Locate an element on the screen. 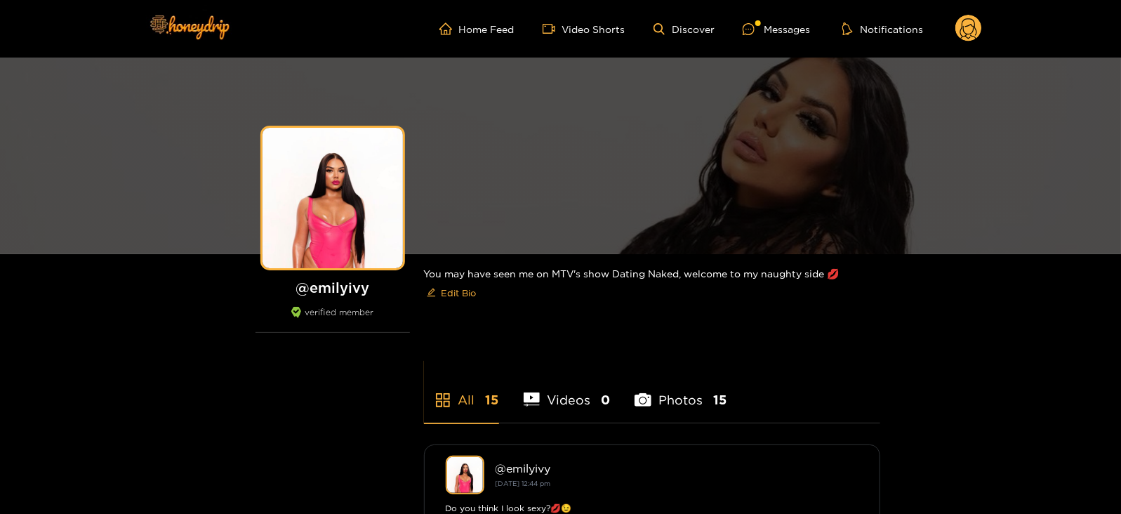  span: Edit Bio is located at coordinates (459, 293).